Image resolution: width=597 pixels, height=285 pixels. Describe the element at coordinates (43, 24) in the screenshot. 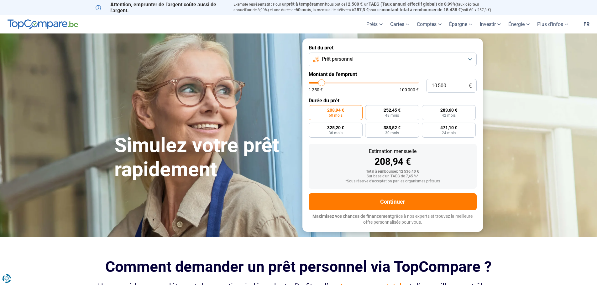

I see `img: TopCompare` at that location.